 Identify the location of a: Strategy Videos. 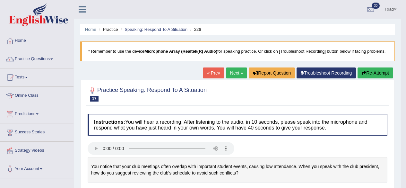
(37, 150).